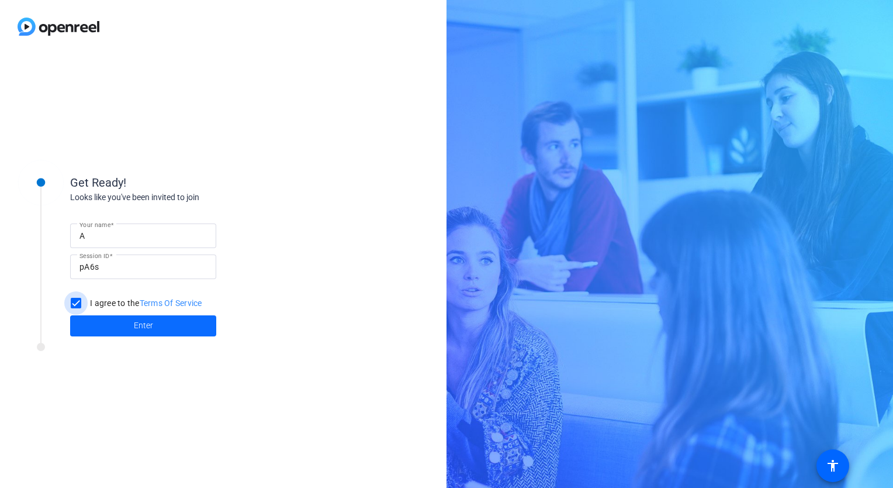 The image size is (893, 488). I want to click on mat-label: Session ID, so click(94, 255).